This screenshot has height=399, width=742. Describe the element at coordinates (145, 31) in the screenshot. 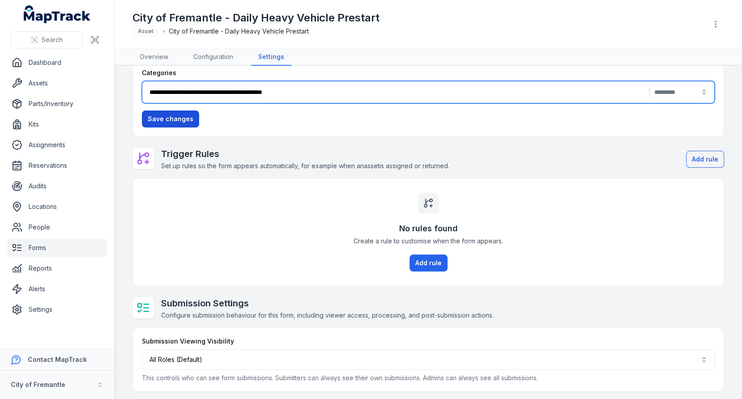

I see `div: Asset` at that location.